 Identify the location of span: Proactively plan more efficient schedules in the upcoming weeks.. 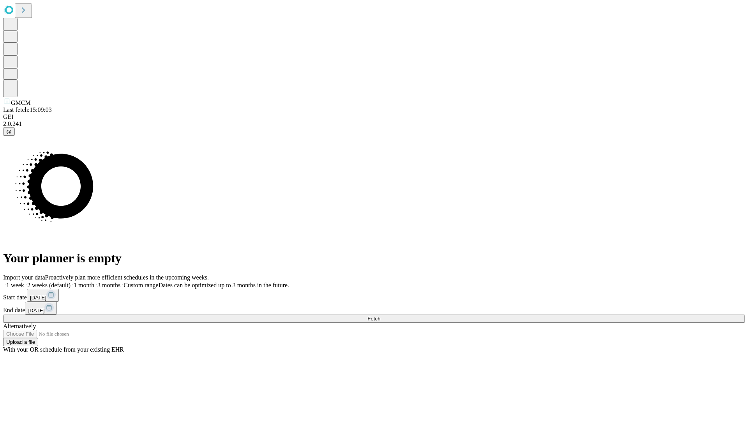
(127, 277).